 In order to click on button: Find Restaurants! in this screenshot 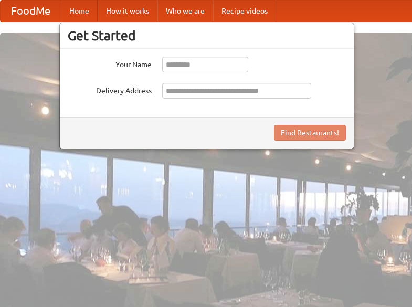, I will do `click(309, 133)`.